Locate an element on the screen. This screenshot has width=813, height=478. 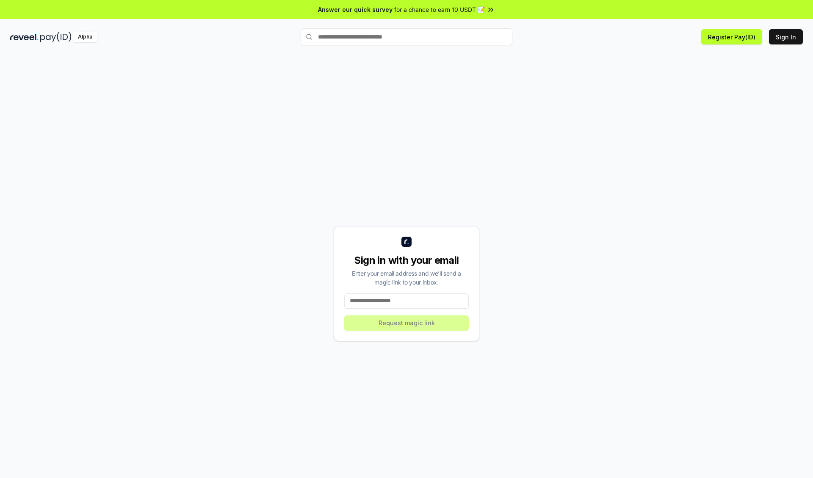
img: pay_id is located at coordinates (56, 37).